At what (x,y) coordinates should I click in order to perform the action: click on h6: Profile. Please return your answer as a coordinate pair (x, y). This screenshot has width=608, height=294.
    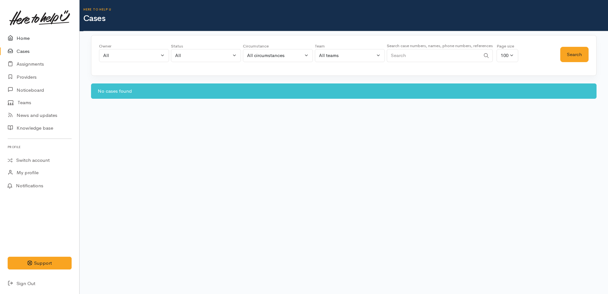
    Looking at the image, I should click on (39, 147).